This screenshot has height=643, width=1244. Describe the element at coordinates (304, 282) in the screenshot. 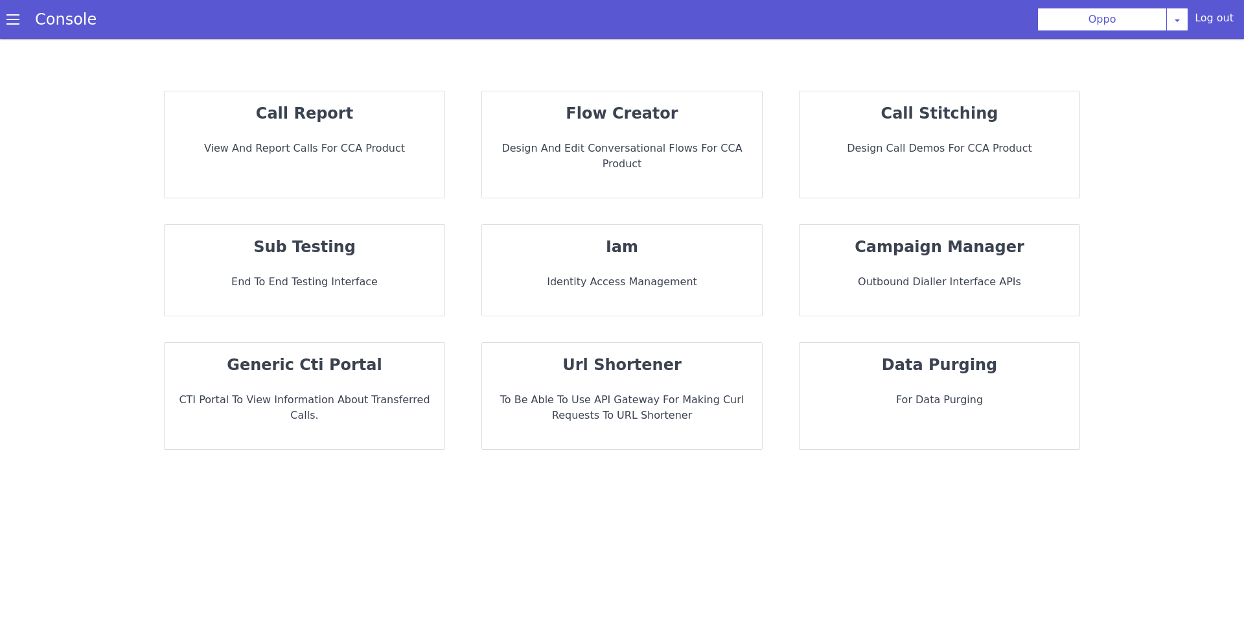

I see `p: End to End Testing Interface` at that location.